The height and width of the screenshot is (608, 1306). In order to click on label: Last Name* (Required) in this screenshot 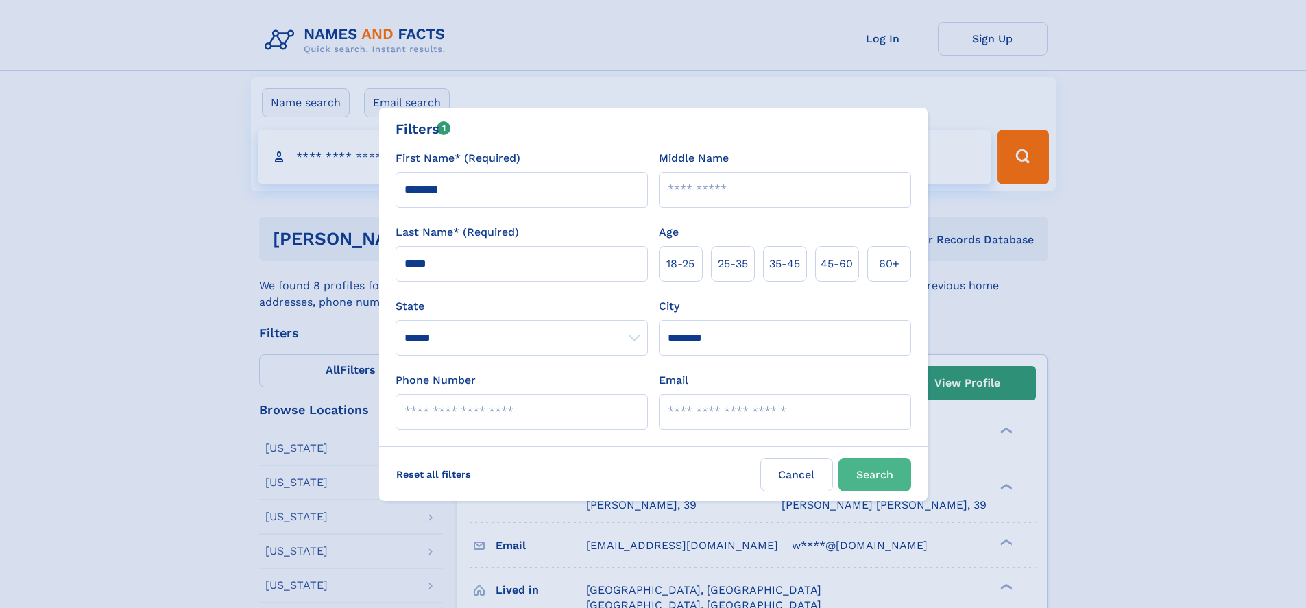, I will do `click(457, 232)`.